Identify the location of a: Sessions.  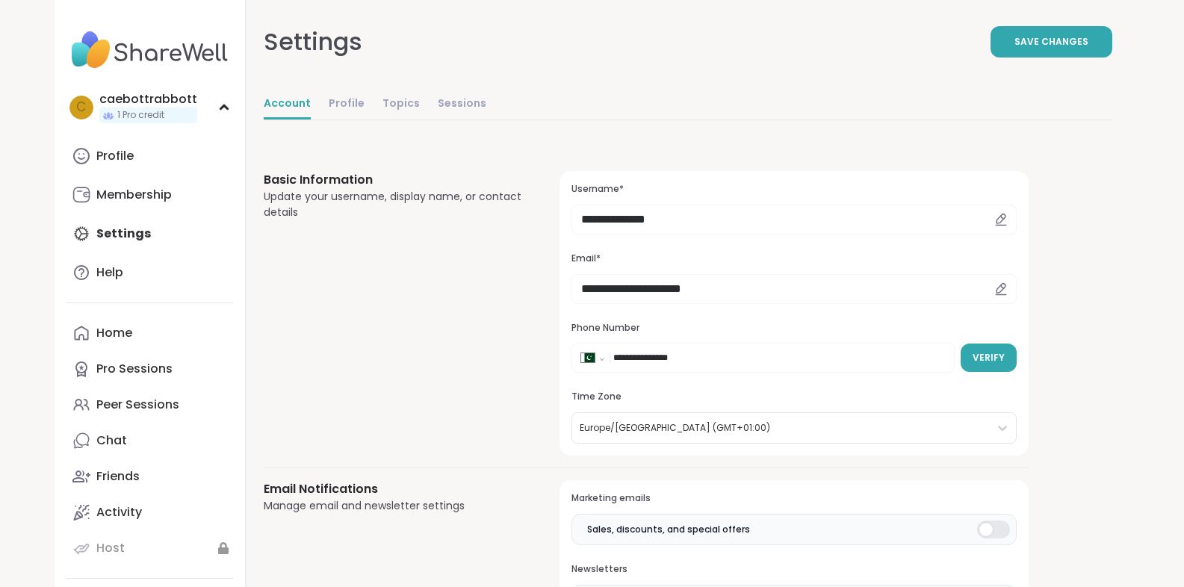
(461, 105).